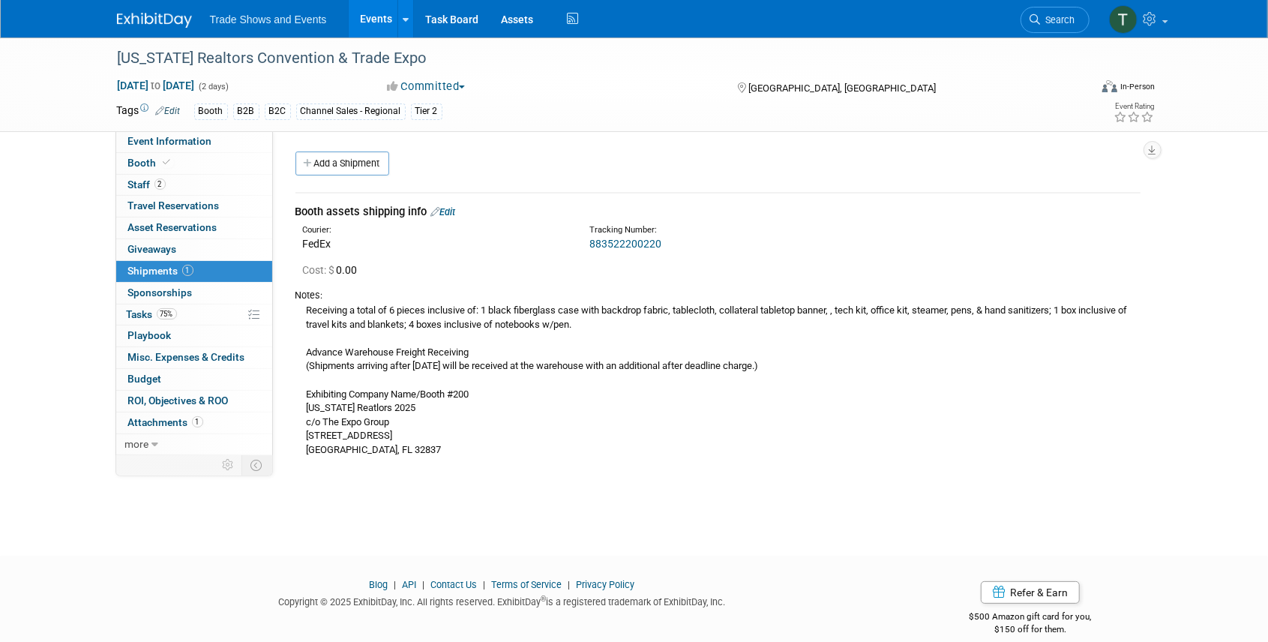 Image resolution: width=1268 pixels, height=642 pixels. I want to click on span: Budget, so click(145, 379).